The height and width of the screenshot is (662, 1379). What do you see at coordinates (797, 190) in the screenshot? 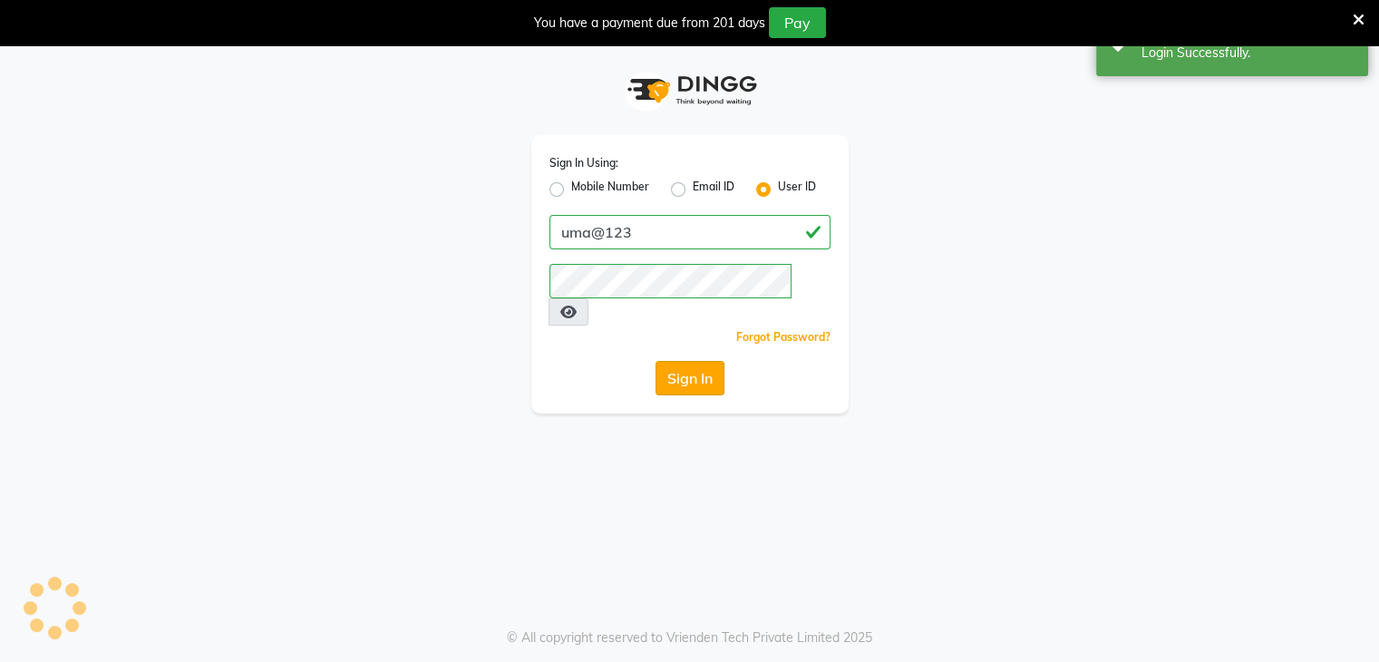
I see `label: User ID` at bounding box center [797, 190].